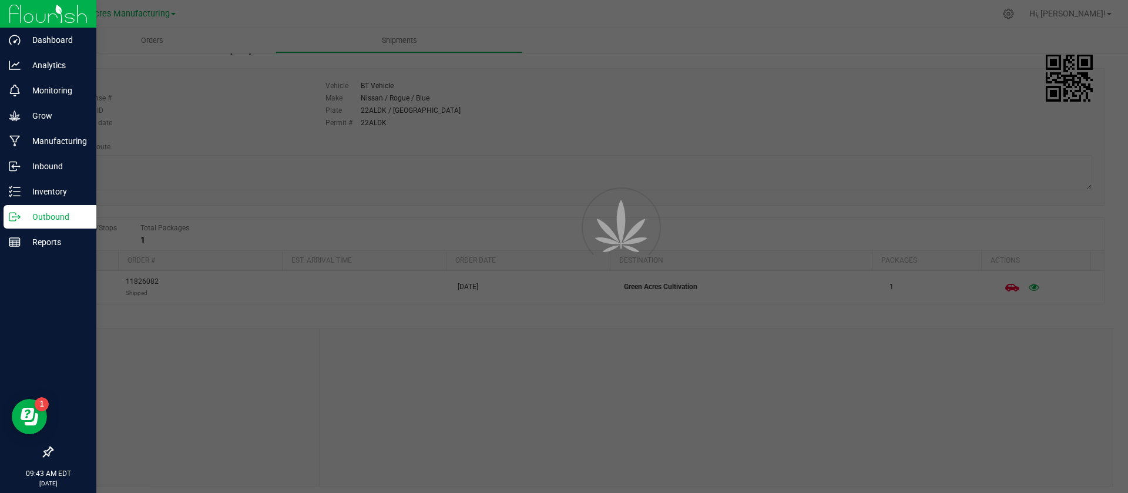 This screenshot has height=493, width=1128. Describe the element at coordinates (56, 141) in the screenshot. I see `p: Manufacturing` at that location.